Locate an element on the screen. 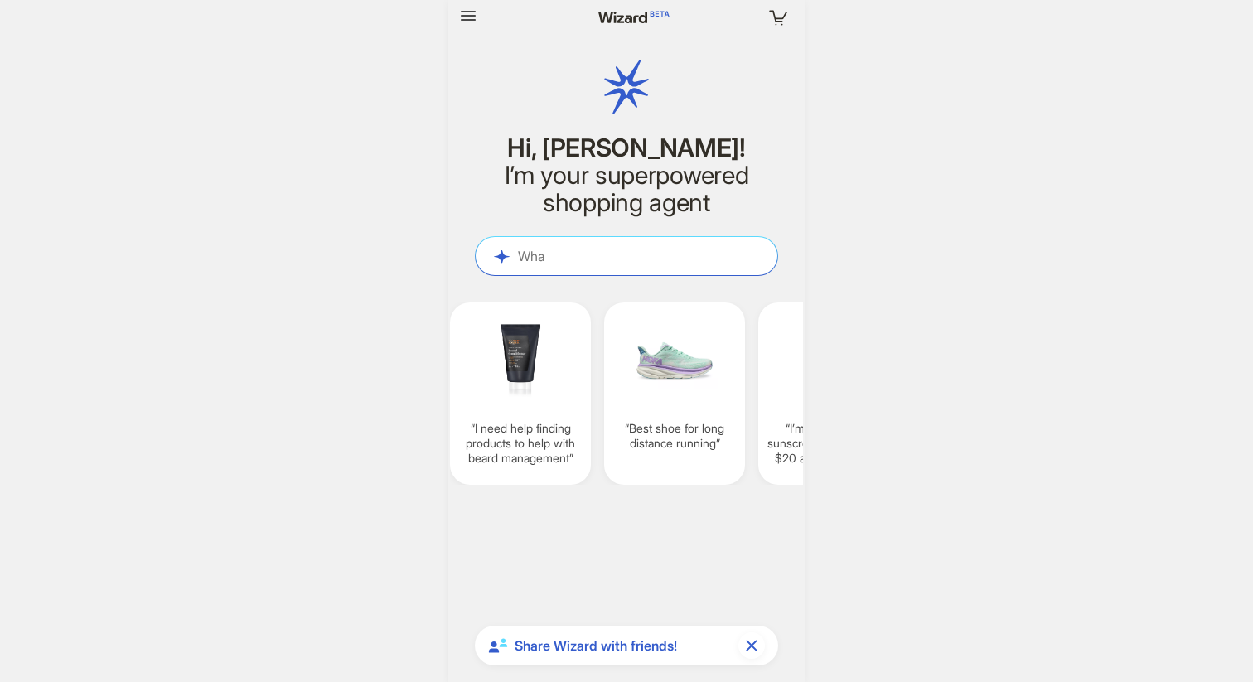 Image resolution: width=1253 pixels, height=682 pixels. q: I need help finding products to help with beard management is located at coordinates (521, 444).